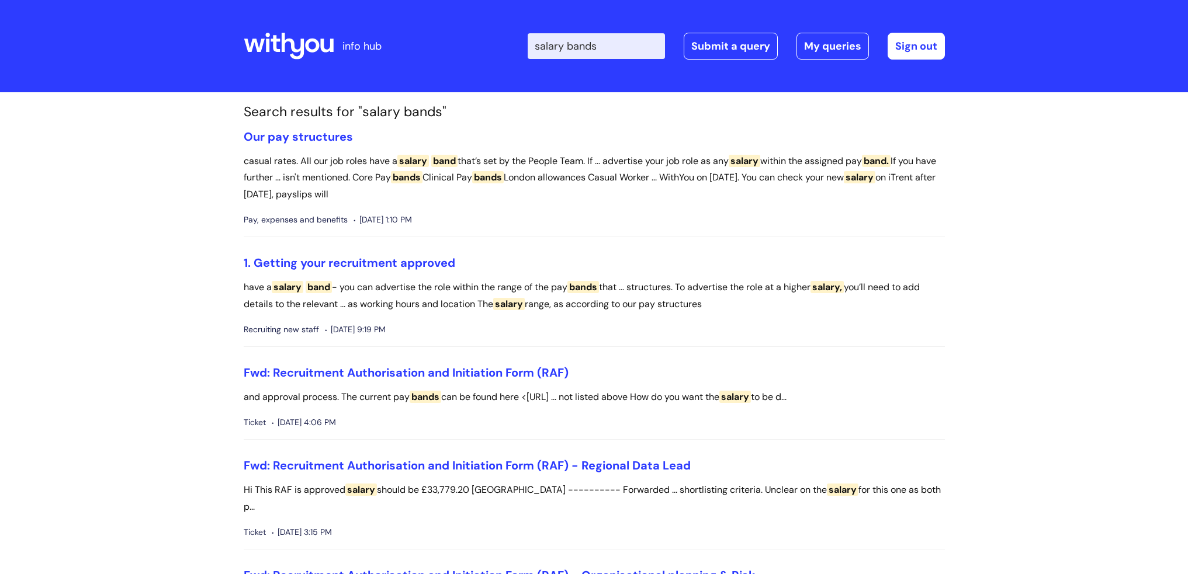 The image size is (1188, 574). Describe the element at coordinates (296, 220) in the screenshot. I see `span: Pay, expenses and benefits` at that location.